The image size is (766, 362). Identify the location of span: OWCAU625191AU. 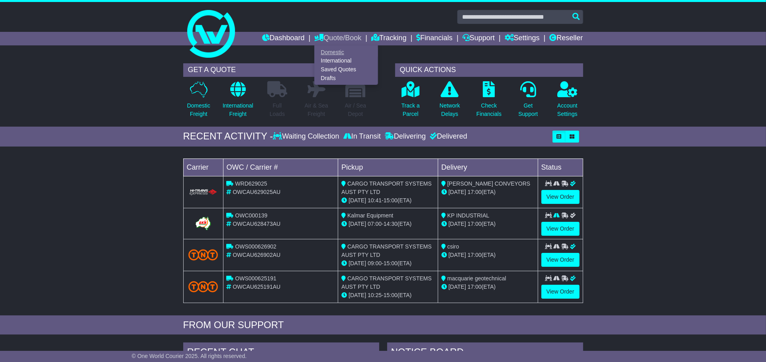
(256, 287).